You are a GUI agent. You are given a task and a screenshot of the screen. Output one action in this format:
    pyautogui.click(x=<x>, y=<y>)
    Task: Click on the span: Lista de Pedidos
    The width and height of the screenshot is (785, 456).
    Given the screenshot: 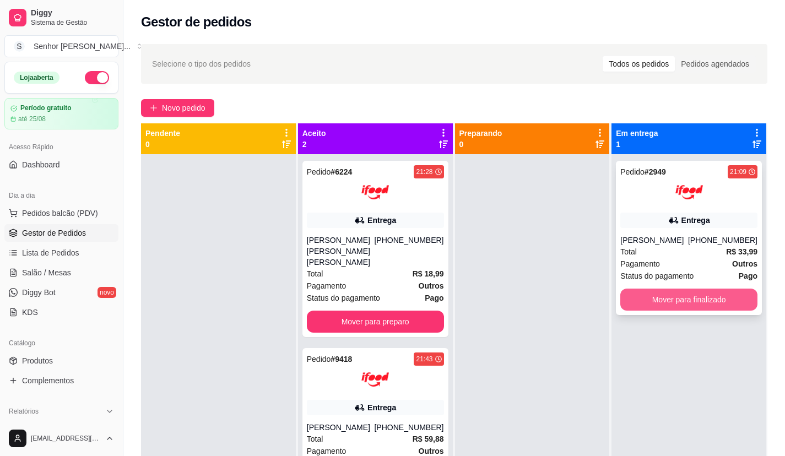 What is the action you would take?
    pyautogui.click(x=51, y=253)
    